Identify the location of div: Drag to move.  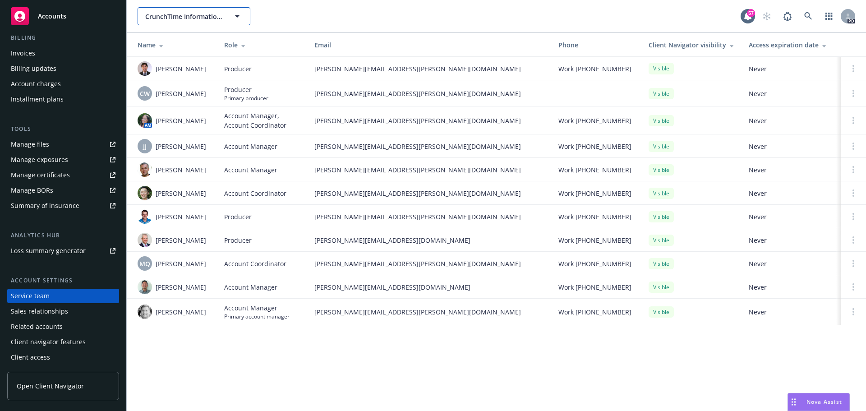
(794, 402).